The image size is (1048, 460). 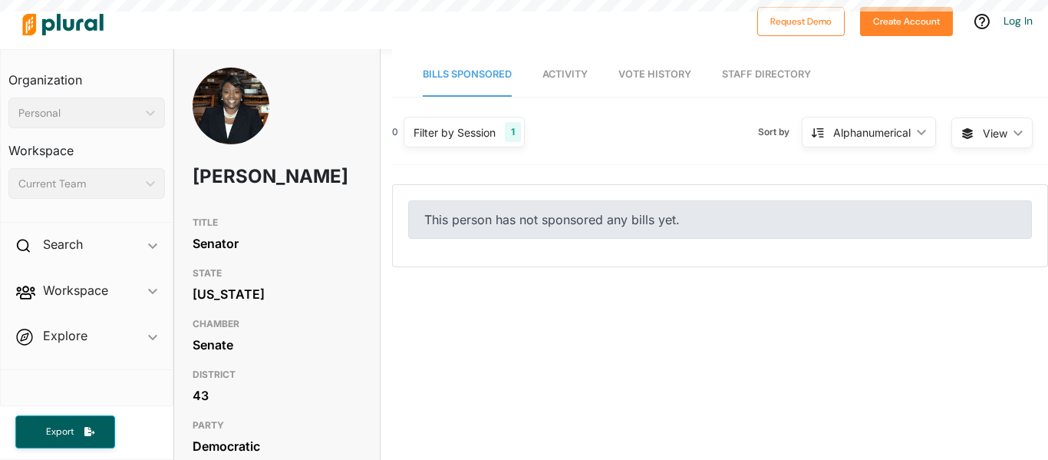 What do you see at coordinates (277, 374) in the screenshot?
I see `h3: DISTRICT` at bounding box center [277, 374].